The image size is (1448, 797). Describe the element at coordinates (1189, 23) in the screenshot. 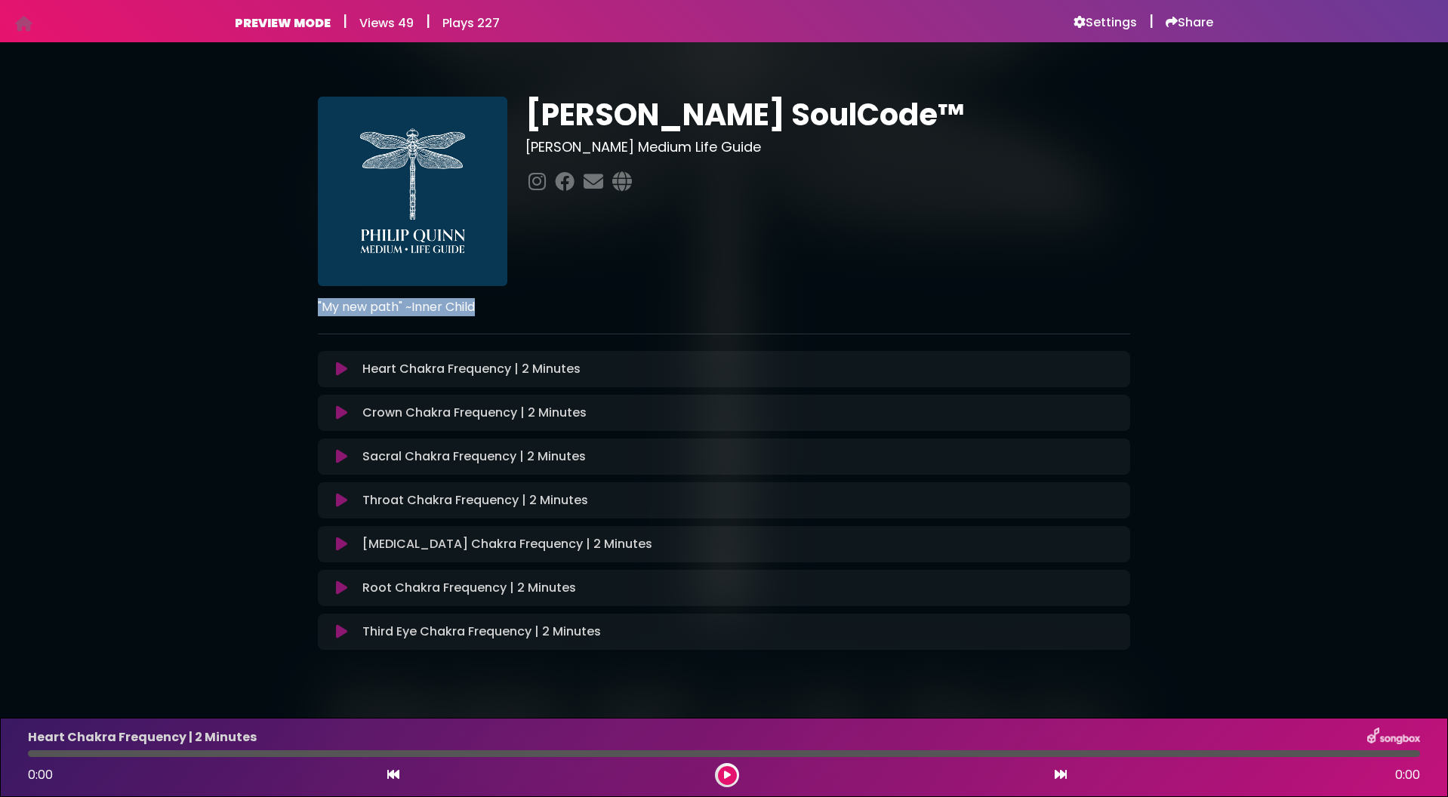

I see `a: Share` at that location.